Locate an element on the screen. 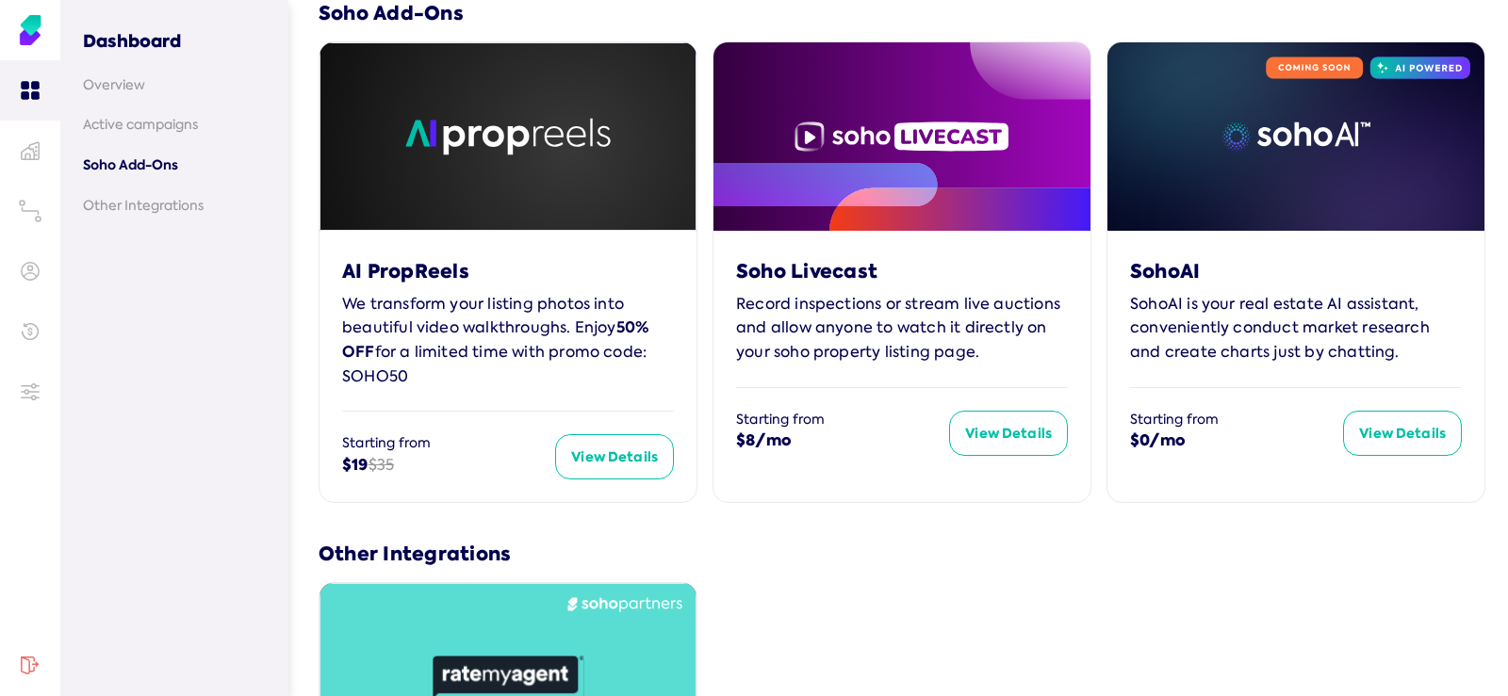 This screenshot has height=696, width=1508. div: SohoAI is located at coordinates (1296, 271).